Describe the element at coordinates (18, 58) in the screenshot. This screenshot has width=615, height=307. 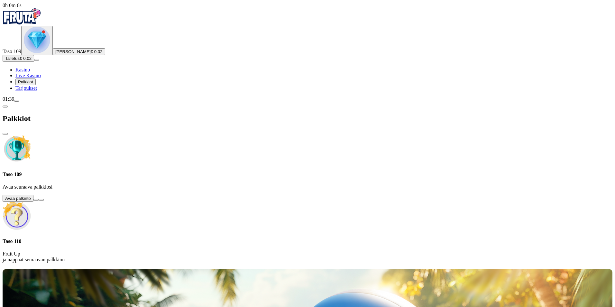
I see `button: Talletusplus icon€ 0.02` at that location.